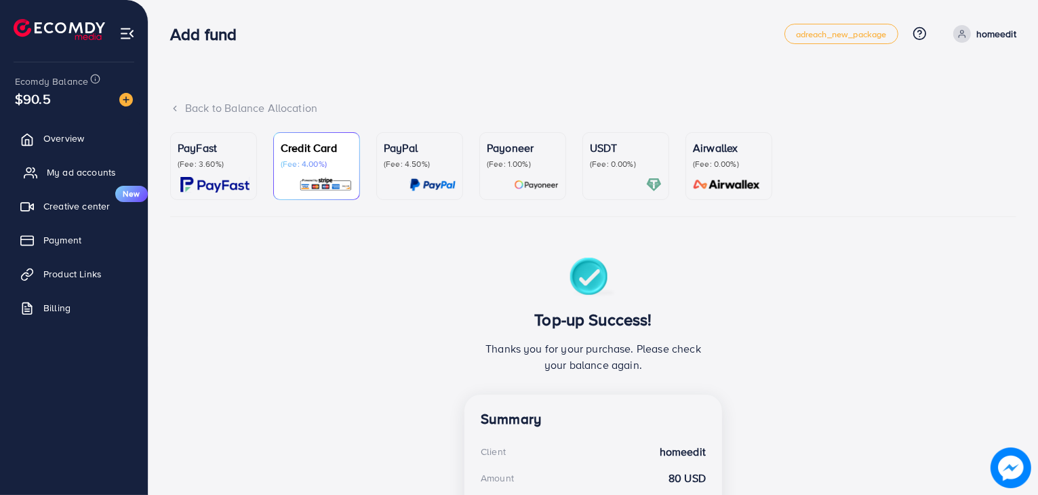 Image resolution: width=1038 pixels, height=495 pixels. What do you see at coordinates (593, 357) in the screenshot?
I see `p: Thanks you for your purchase. Please check your balance again.` at bounding box center [593, 357].